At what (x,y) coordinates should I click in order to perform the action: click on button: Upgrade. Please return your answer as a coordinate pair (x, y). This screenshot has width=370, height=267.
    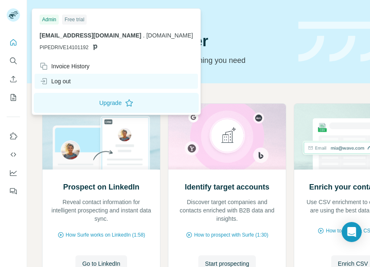
    Looking at the image, I should click on (116, 103).